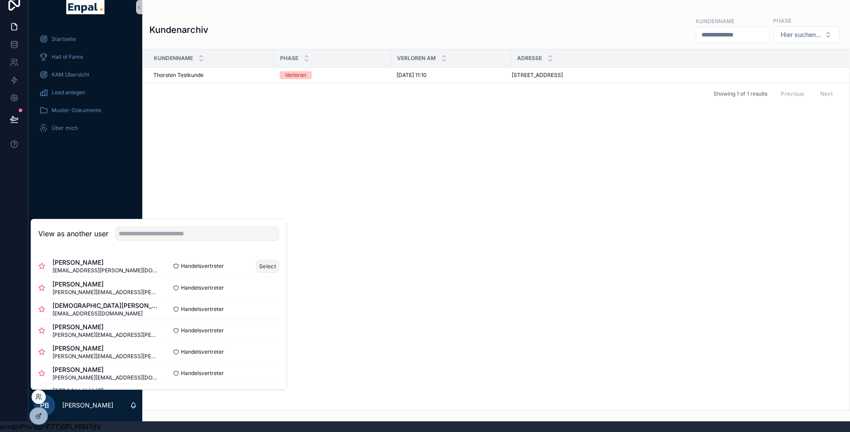 Image resolution: width=850 pixels, height=432 pixels. Describe the element at coordinates (85, 86) in the screenshot. I see `div: scrollable content` at that location.